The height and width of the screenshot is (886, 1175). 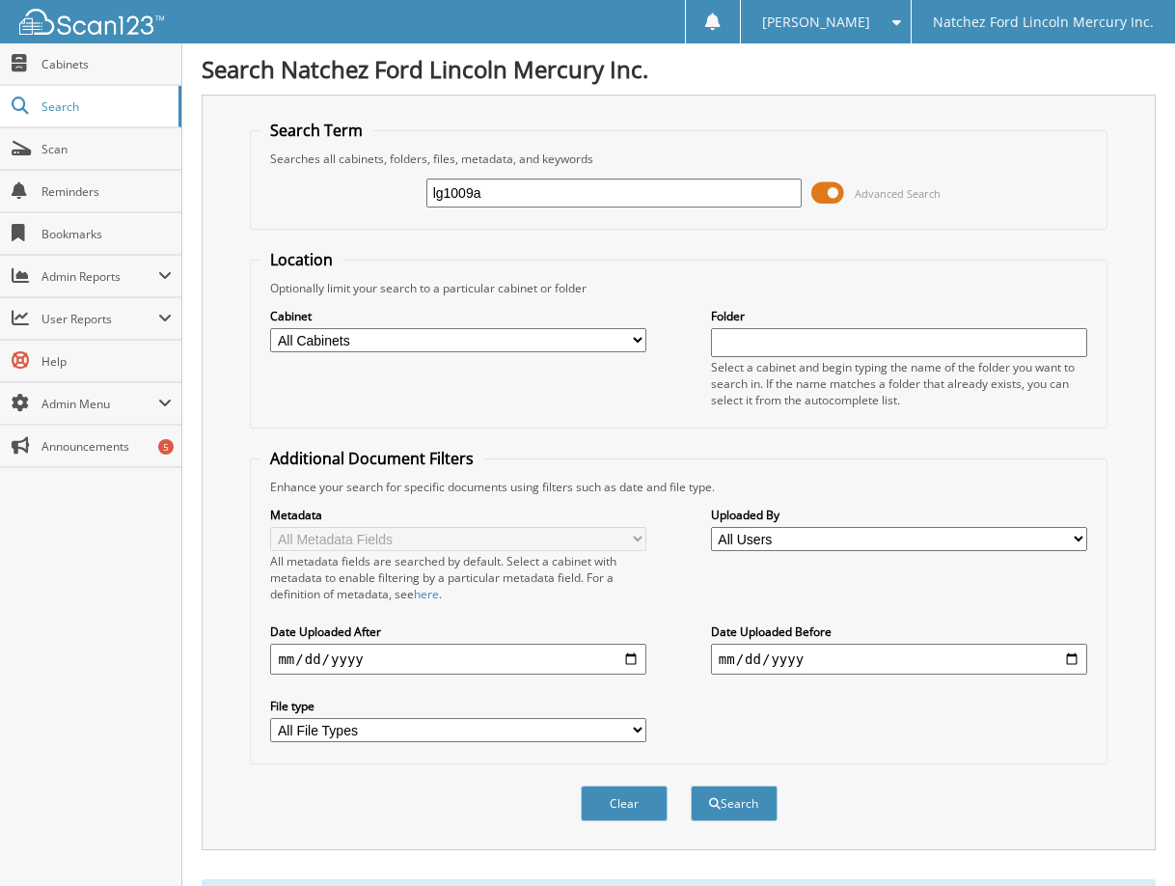 I want to click on div: Optionally limit your search to a particular cabinet or folder, so click(x=678, y=288).